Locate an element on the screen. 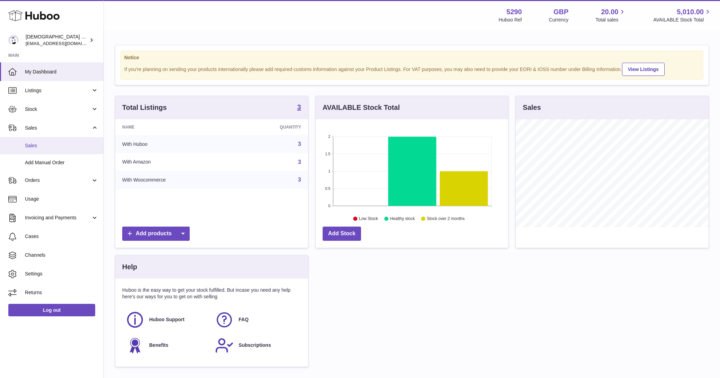 This screenshot has height=378, width=720. span: Invoicing and Payments is located at coordinates (58, 218).